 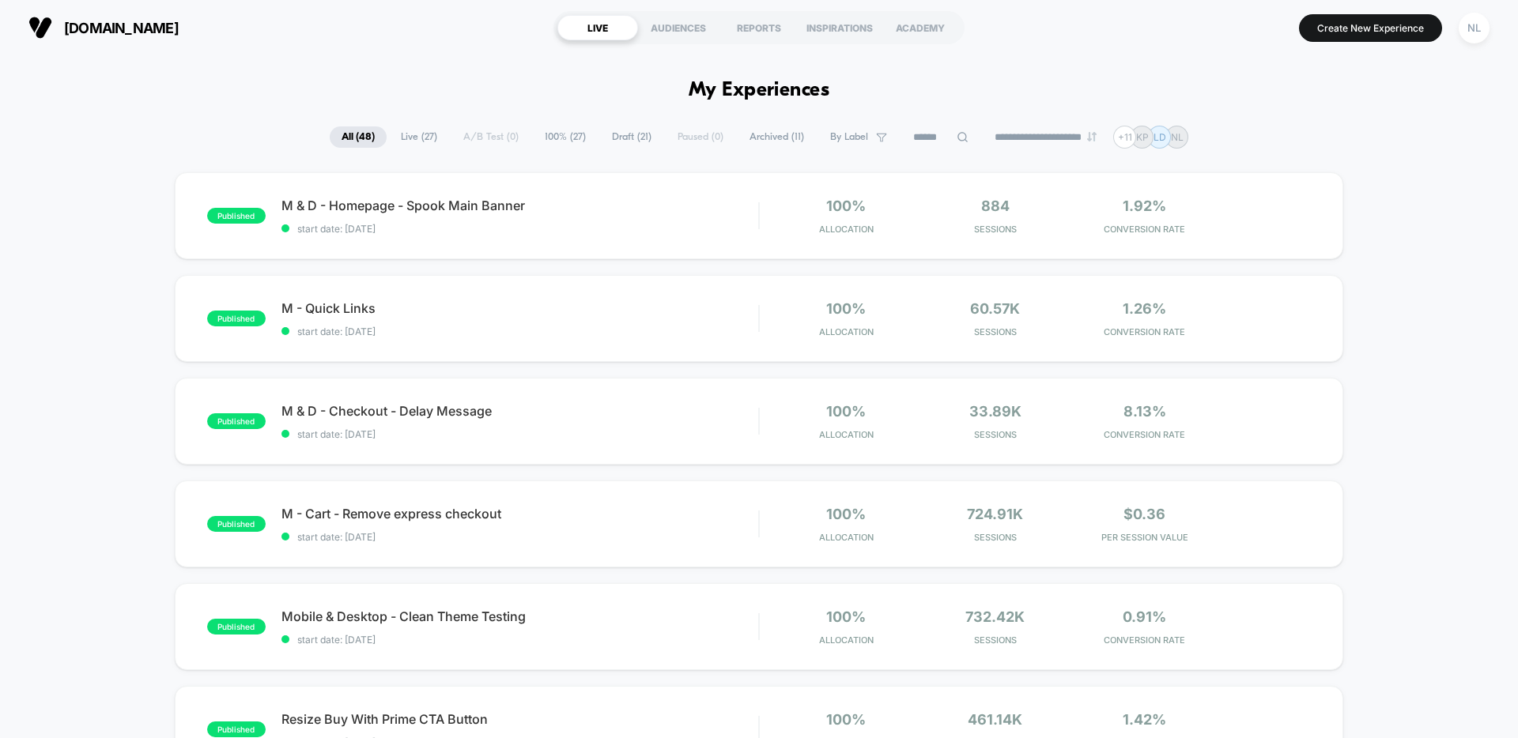 What do you see at coordinates (519, 514) in the screenshot?
I see `span: M - Cart - Remove express checkout` at bounding box center [519, 514].